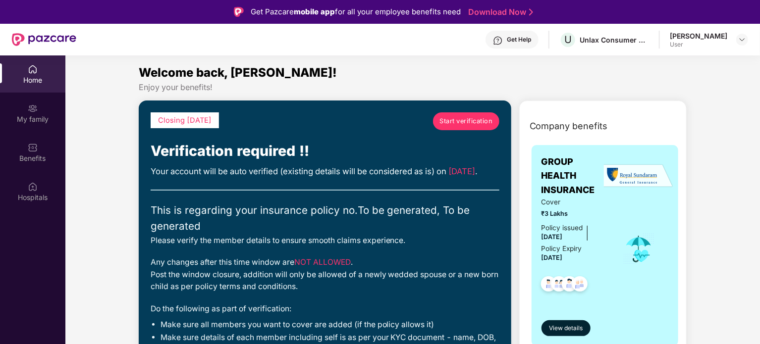 This screenshot has width=760, height=344. Describe the element at coordinates (575, 176) in the screenshot. I see `span: GROUP HEALTH INSURANCE` at that location.